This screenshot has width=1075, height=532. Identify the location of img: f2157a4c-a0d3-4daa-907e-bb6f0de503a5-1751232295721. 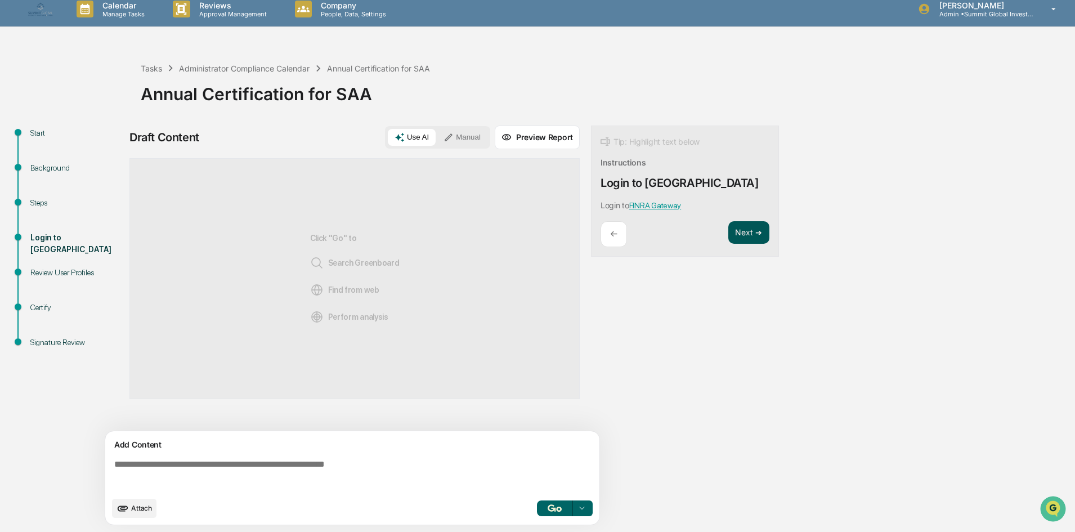
(14, 14).